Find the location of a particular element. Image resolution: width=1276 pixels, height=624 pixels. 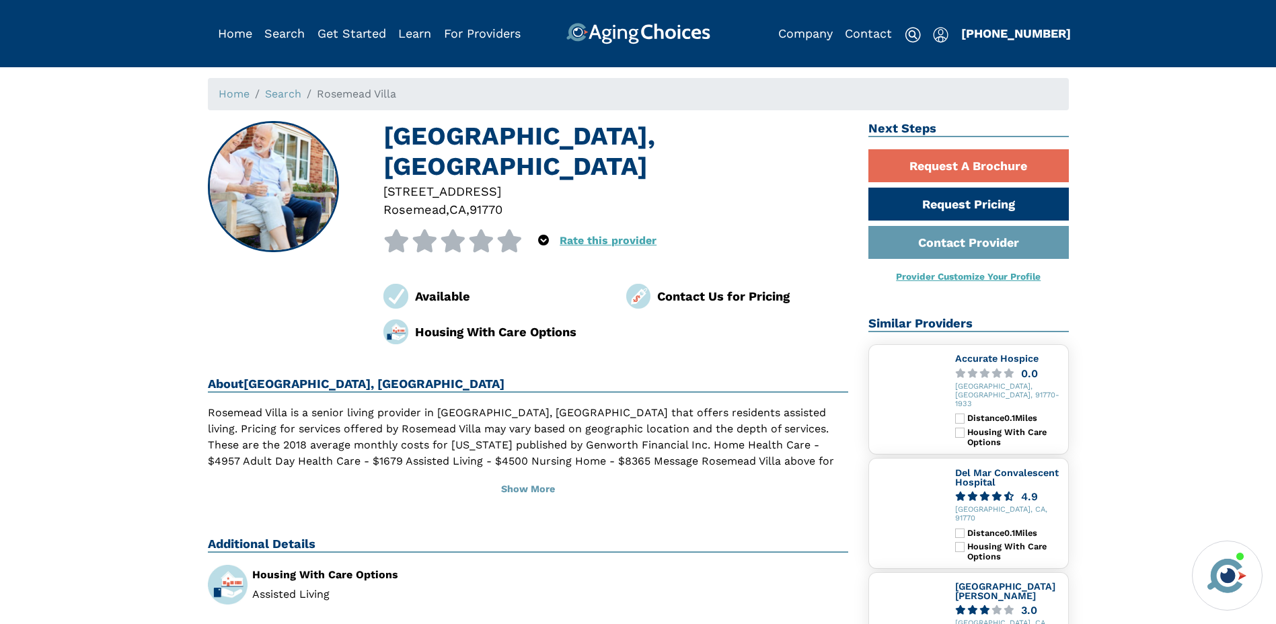

a: Contact is located at coordinates (869, 33).